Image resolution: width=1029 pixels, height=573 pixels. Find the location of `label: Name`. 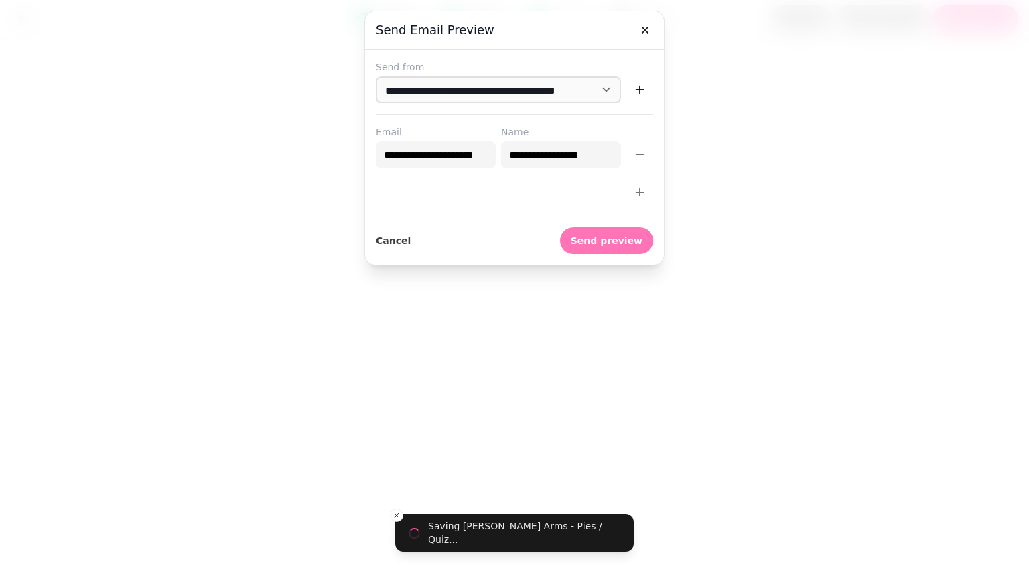

label: Name is located at coordinates (561, 132).